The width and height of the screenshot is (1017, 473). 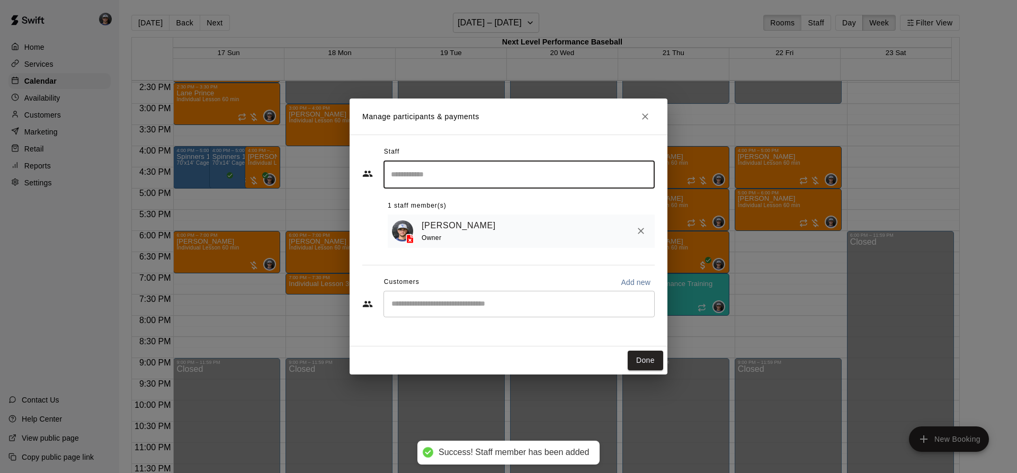 I want to click on svg: Customers, so click(x=368, y=304).